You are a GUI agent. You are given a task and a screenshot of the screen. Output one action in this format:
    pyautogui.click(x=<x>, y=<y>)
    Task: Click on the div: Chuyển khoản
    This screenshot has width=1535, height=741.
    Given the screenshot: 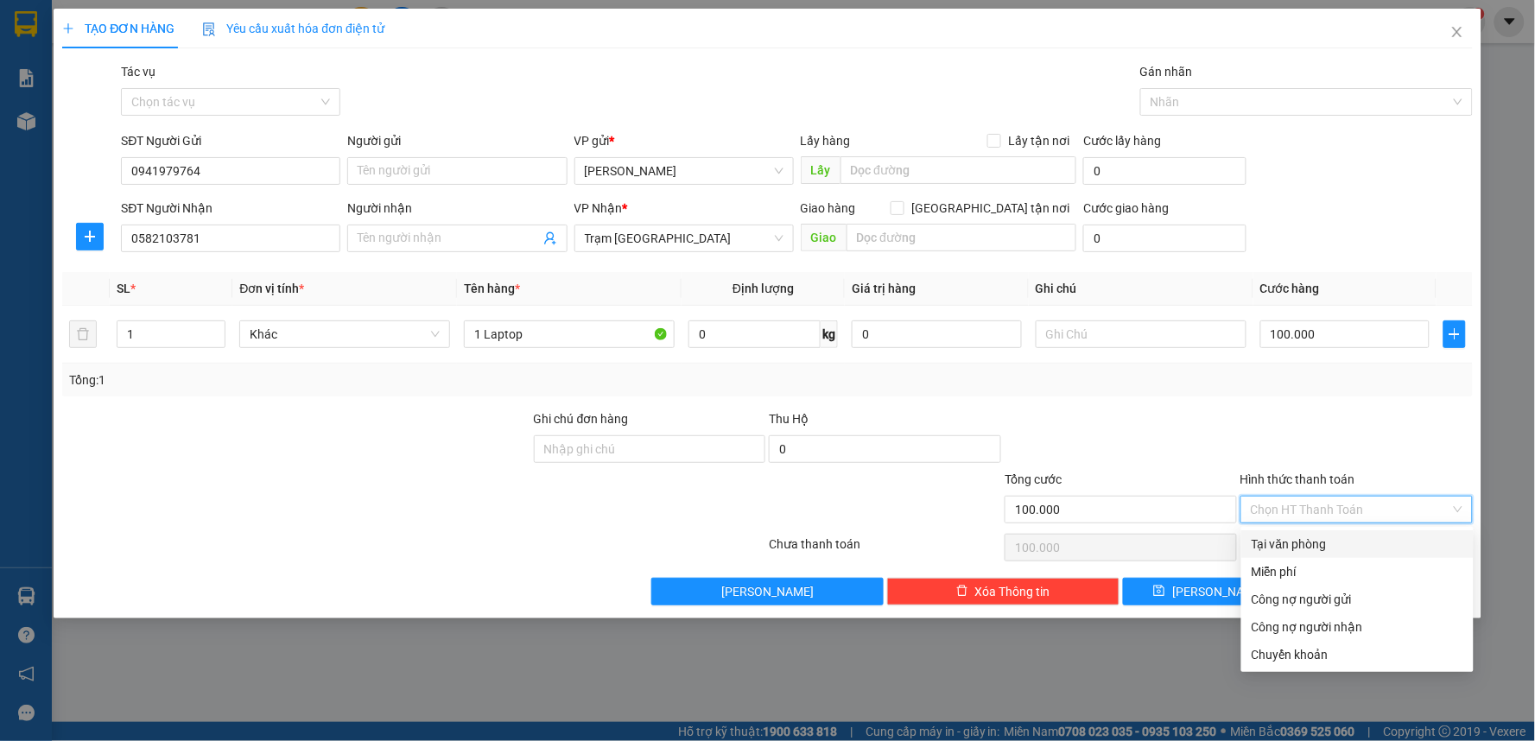 What is the action you would take?
    pyautogui.click(x=1357, y=655)
    